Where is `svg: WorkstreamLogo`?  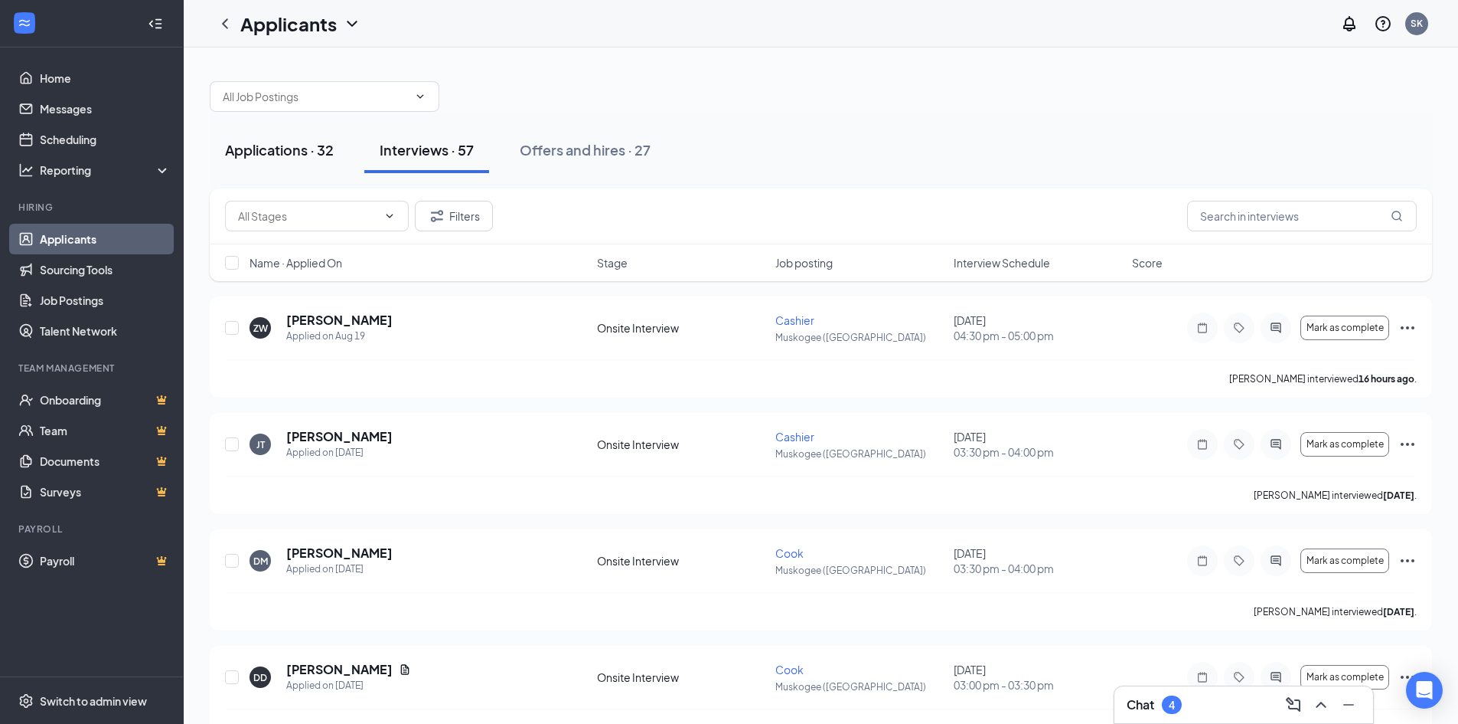 svg: WorkstreamLogo is located at coordinates (24, 23).